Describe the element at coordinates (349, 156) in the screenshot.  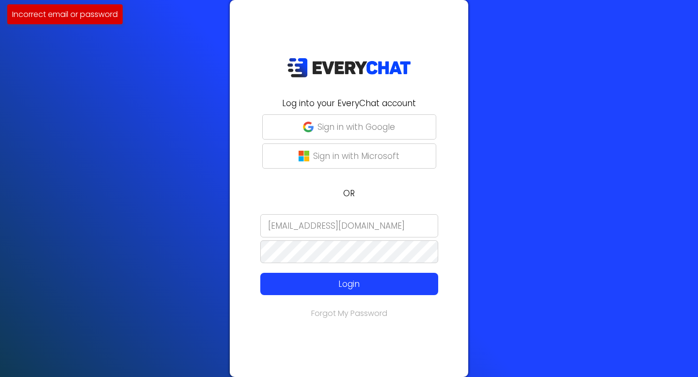
I see `button: Sign in with Microsoft` at that location.